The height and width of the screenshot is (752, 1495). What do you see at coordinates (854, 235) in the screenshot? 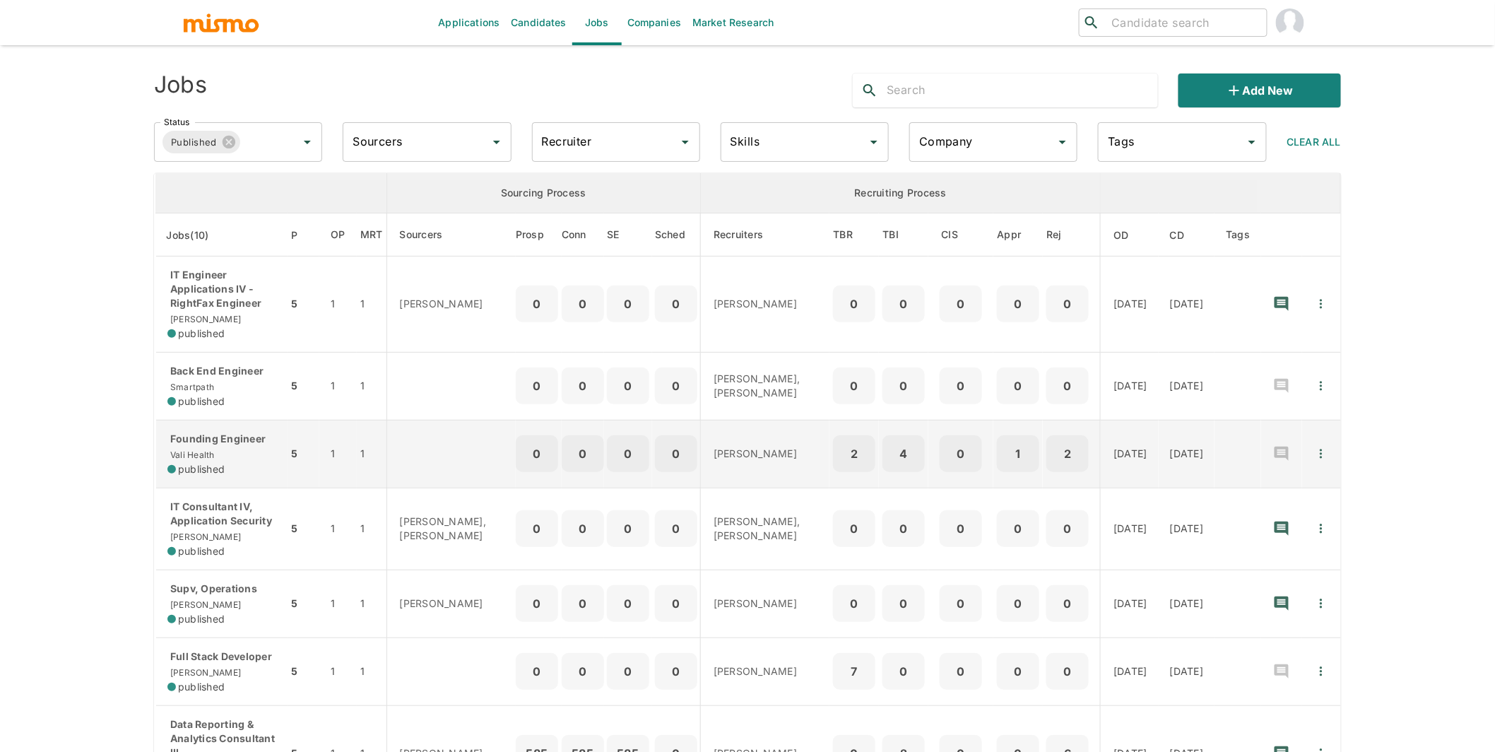
I see `th: To Be Reviewed` at bounding box center [854, 235].